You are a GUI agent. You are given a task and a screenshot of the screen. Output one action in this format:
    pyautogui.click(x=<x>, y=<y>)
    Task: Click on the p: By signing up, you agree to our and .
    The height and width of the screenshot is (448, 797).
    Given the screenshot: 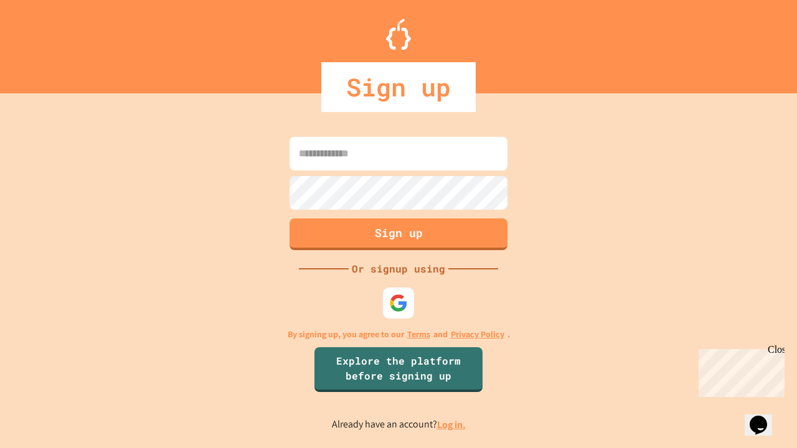 What is the action you would take?
    pyautogui.click(x=399, y=334)
    